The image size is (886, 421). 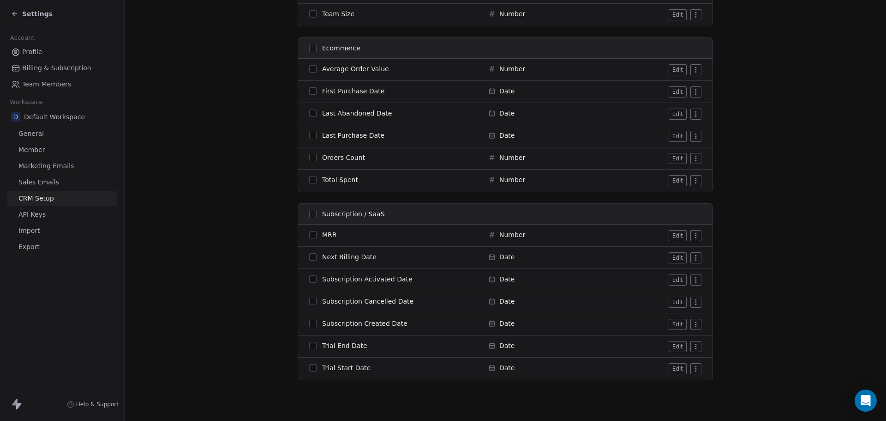 I want to click on span: Subscription Created Date, so click(x=365, y=323).